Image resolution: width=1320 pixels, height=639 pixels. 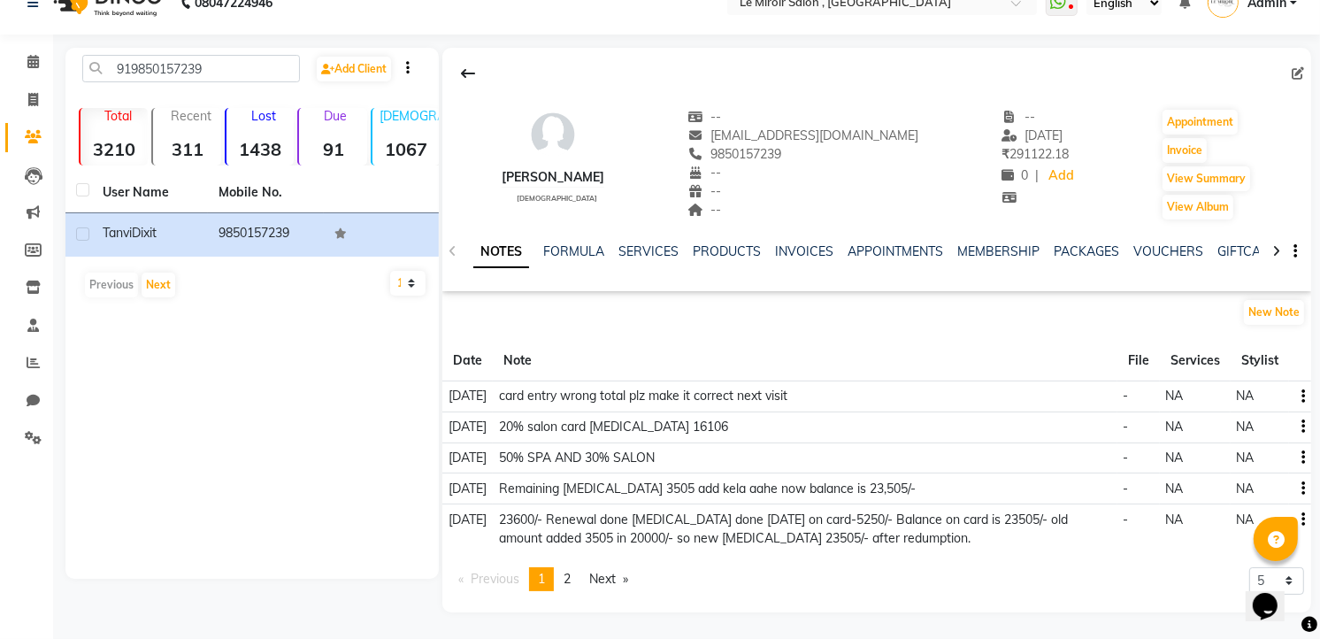 What do you see at coordinates (501, 252) in the screenshot?
I see `a: NOTES` at bounding box center [501, 252].